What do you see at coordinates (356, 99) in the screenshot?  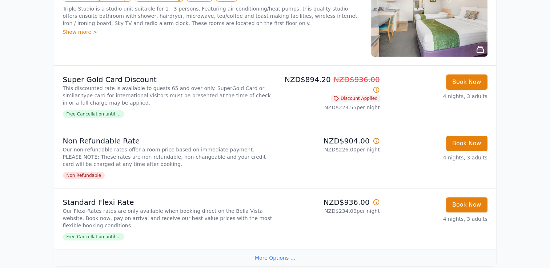 I see `span: Discount Applied` at bounding box center [356, 99].